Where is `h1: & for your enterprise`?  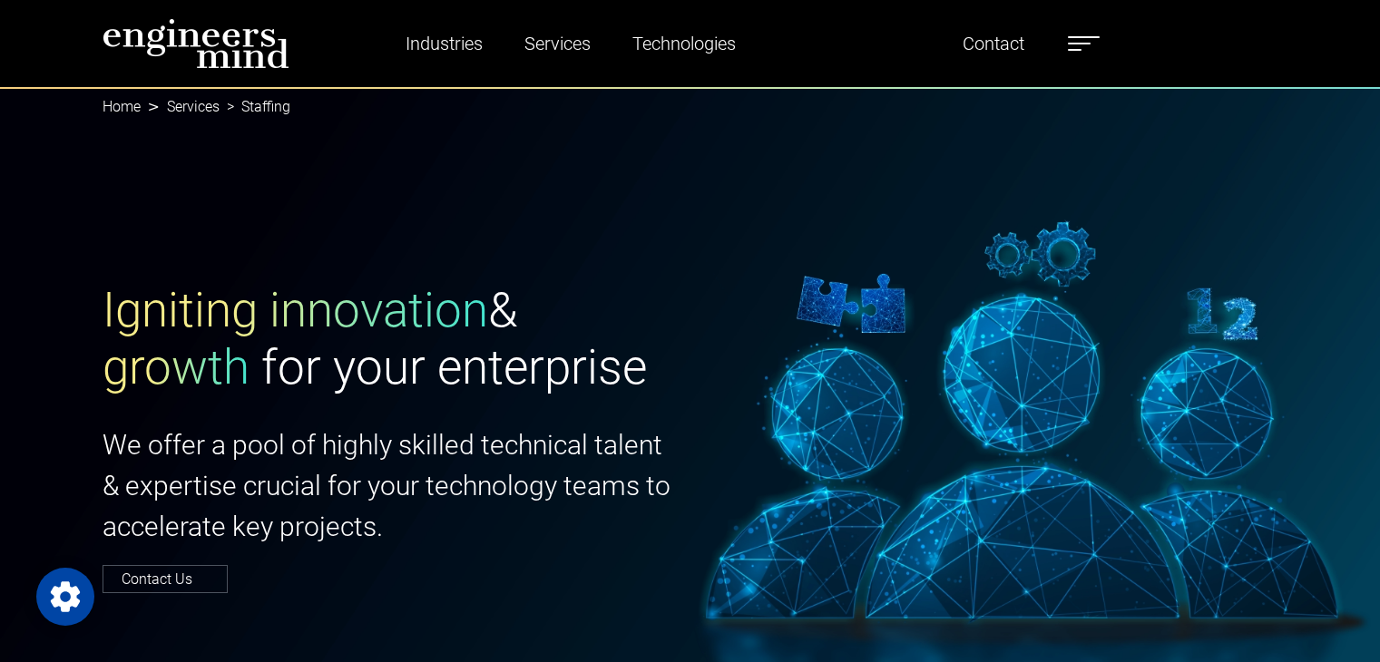 h1: & for your enterprise is located at coordinates (391, 339).